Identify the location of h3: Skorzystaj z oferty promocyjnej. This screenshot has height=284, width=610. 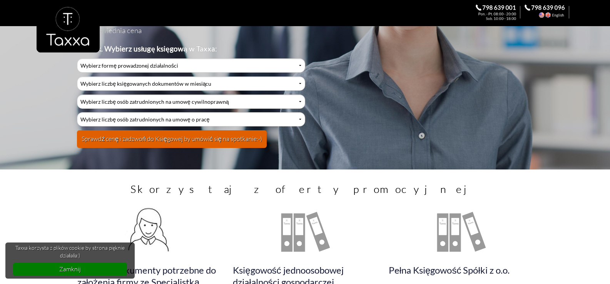
(305, 189).